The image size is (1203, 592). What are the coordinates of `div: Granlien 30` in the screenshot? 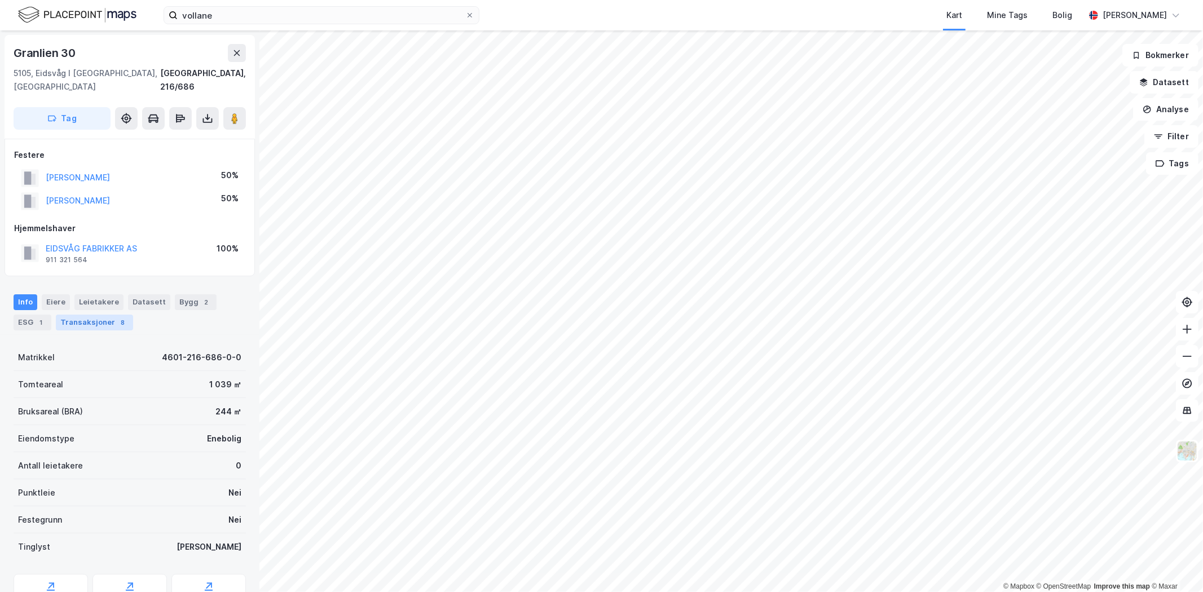 It's located at (46, 53).